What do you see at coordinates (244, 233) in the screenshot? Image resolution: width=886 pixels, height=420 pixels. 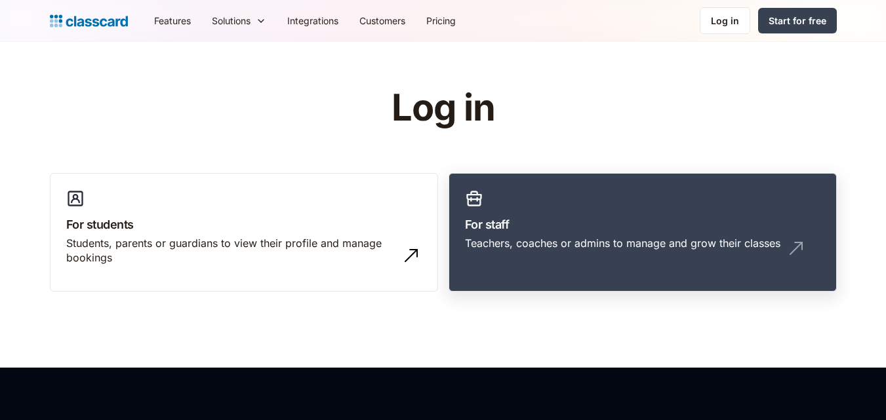 I see `a: For studentsStudents, parents or guardians to view their profile and manage bookings` at bounding box center [244, 233].